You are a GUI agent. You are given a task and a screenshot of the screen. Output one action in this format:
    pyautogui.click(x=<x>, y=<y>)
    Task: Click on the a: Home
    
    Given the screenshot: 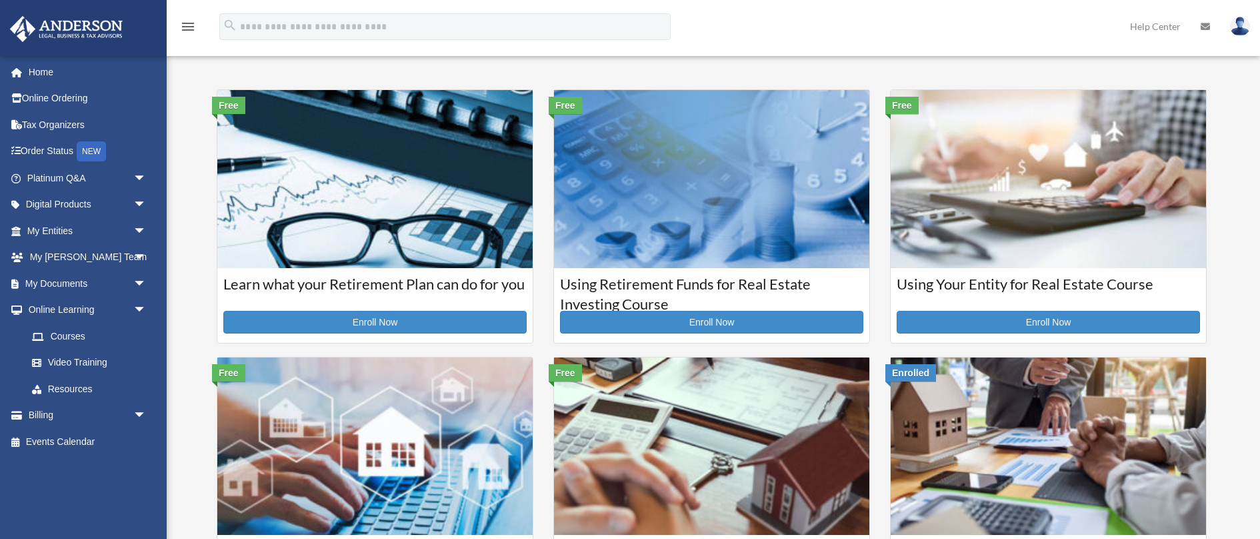 What is the action you would take?
    pyautogui.click(x=88, y=72)
    